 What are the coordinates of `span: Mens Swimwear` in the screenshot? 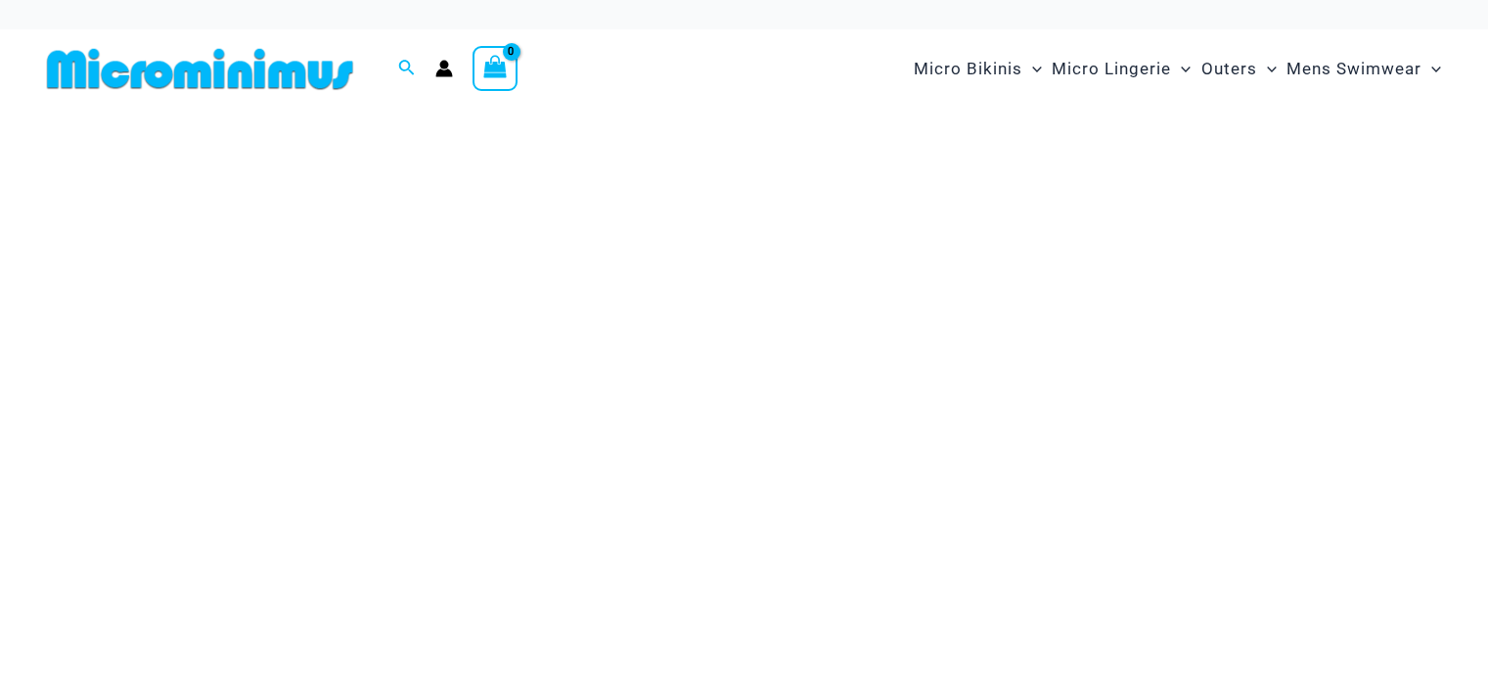 It's located at (1354, 68).